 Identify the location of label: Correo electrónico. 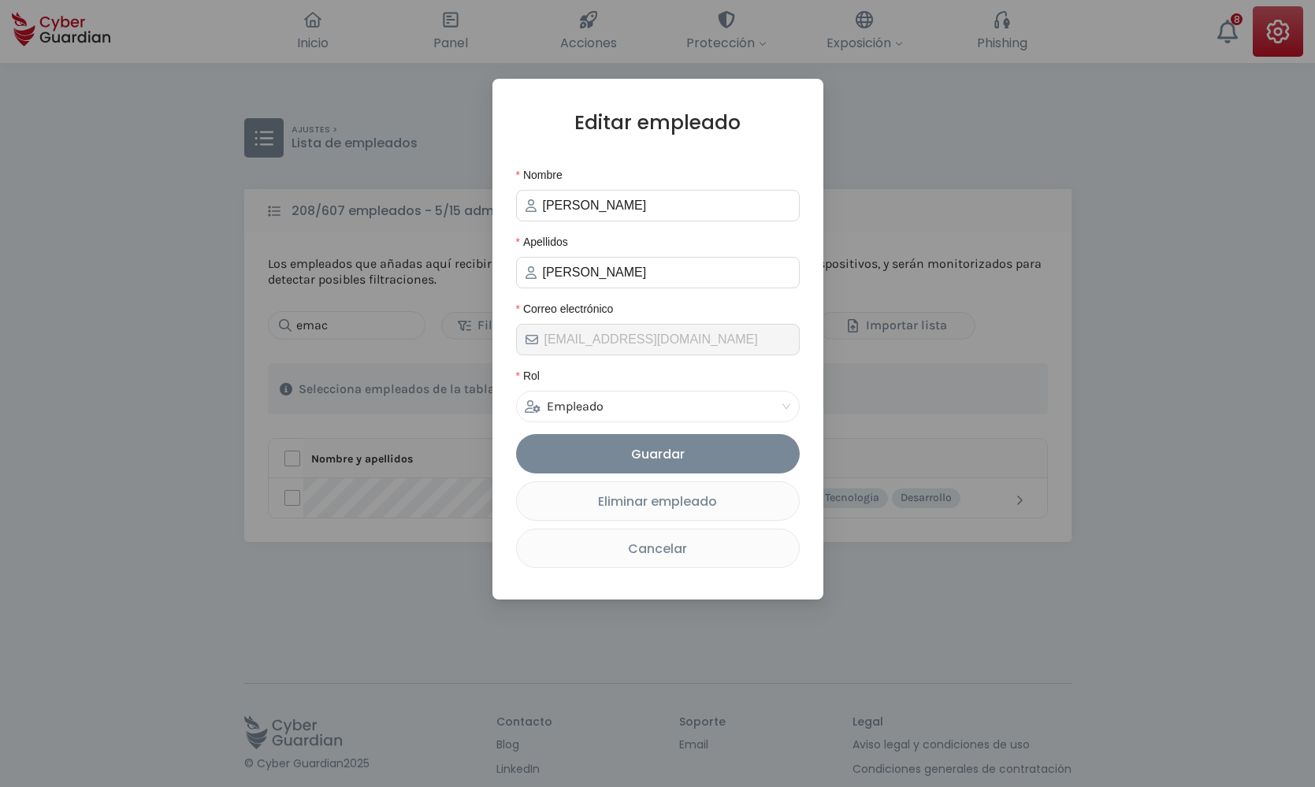
(571, 309).